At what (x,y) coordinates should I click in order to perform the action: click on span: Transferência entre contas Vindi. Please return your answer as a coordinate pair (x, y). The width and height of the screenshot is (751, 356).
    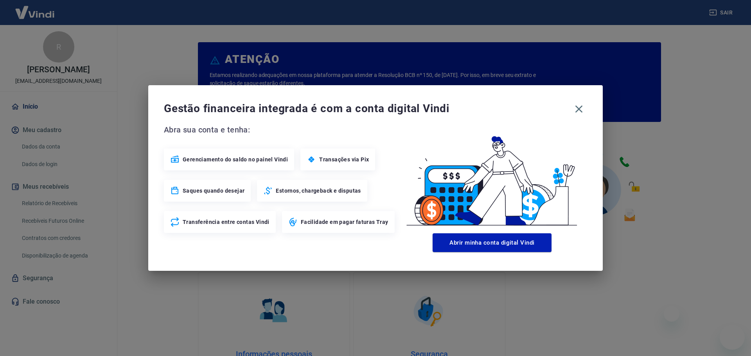
    Looking at the image, I should click on (226, 222).